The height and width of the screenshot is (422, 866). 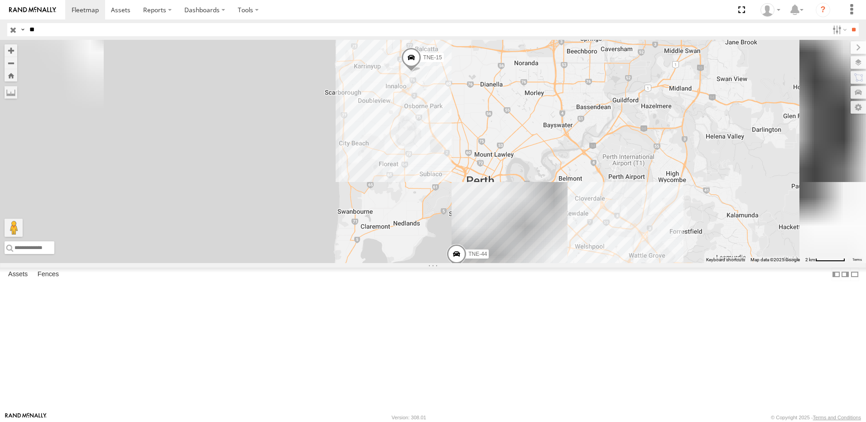 I want to click on a: Visit our Website, so click(x=26, y=418).